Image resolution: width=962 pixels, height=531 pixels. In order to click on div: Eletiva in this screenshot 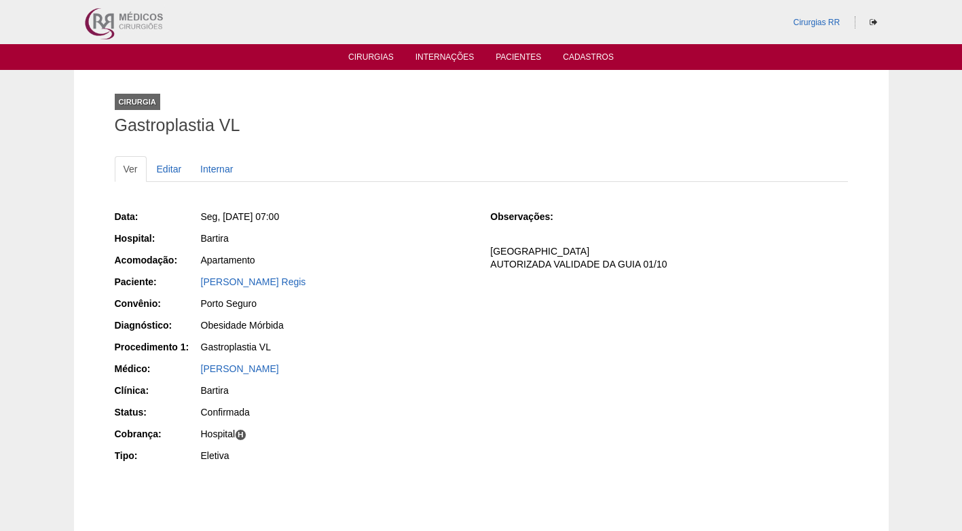, I will do `click(336, 456)`.